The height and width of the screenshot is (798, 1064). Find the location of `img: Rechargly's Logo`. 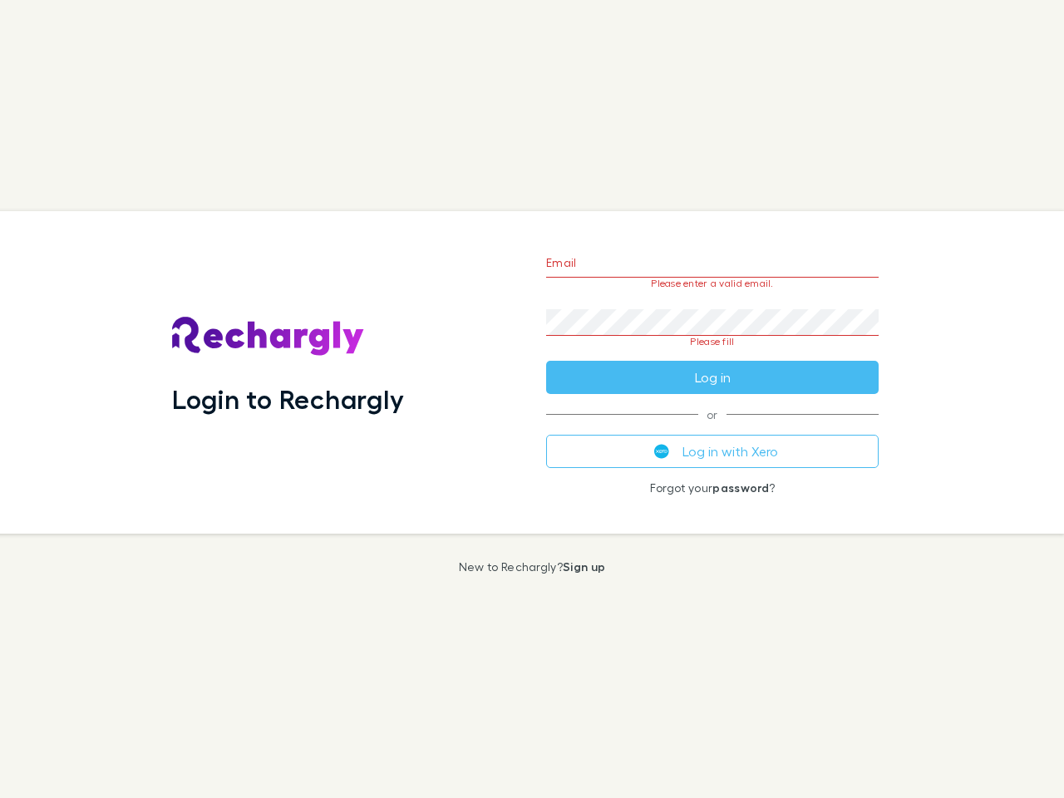

img: Rechargly's Logo is located at coordinates (268, 337).